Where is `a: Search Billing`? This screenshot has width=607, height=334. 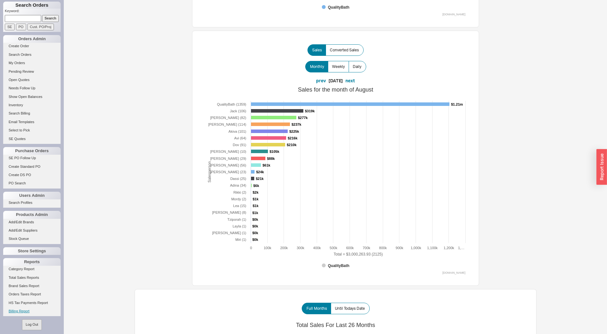
a: Search Billing is located at coordinates (32, 113).